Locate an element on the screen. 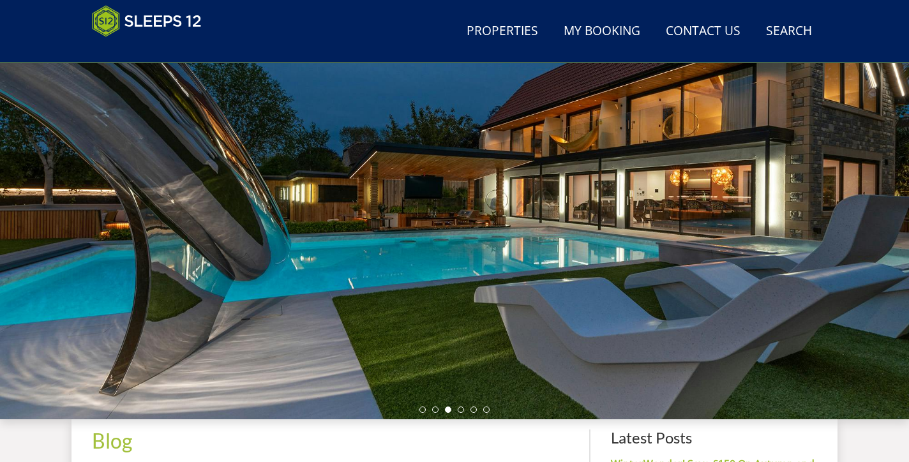  a: Latest Posts is located at coordinates (651, 437).